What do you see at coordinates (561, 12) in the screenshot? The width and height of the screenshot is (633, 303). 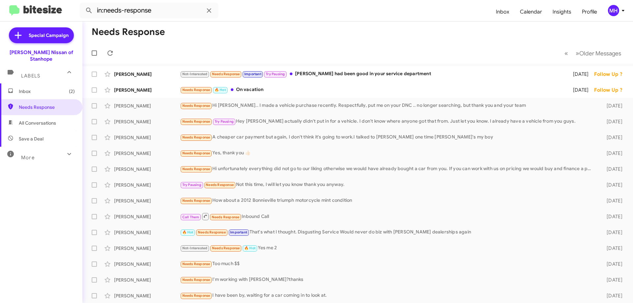 I see `a: Insights` at bounding box center [561, 12].